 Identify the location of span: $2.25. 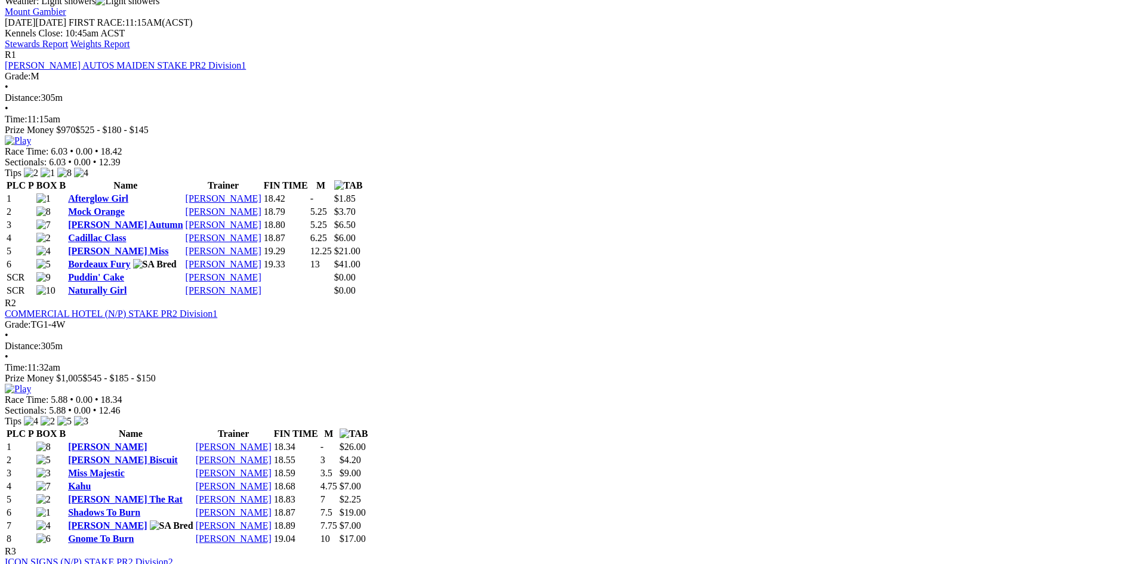
(350, 499).